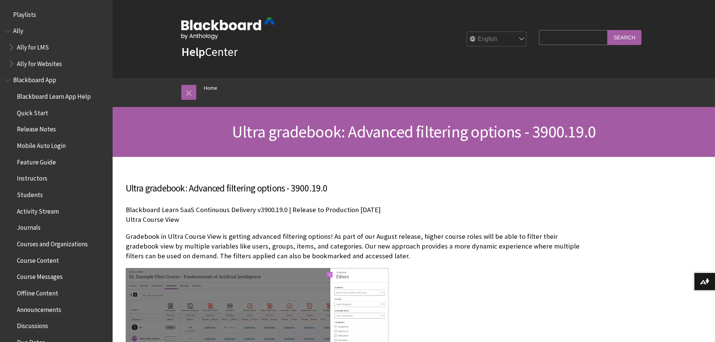 The width and height of the screenshot is (715, 342). I want to click on span: Course Messages, so click(40, 275).